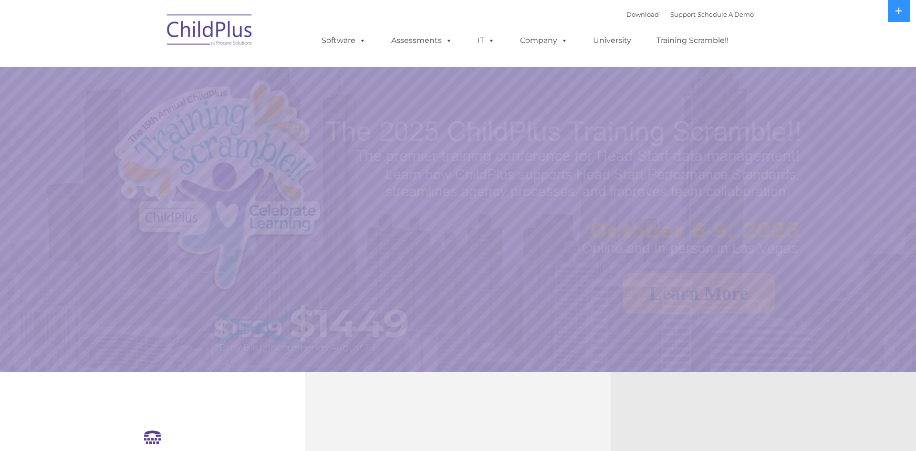 This screenshot has height=451, width=916. I want to click on a: IT, so click(486, 41).